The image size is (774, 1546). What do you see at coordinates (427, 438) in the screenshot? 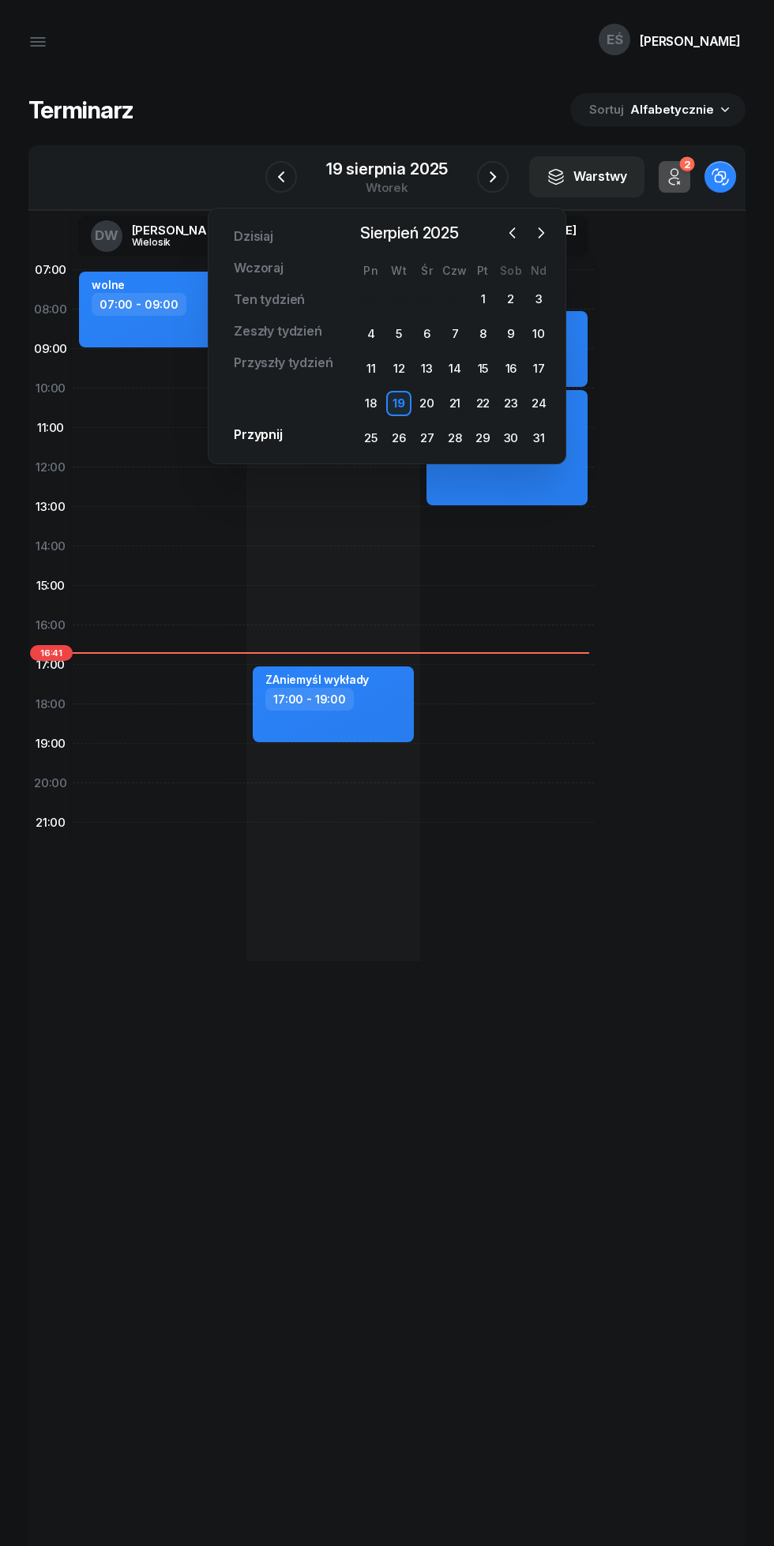
I see `div: 27` at bounding box center [427, 438].